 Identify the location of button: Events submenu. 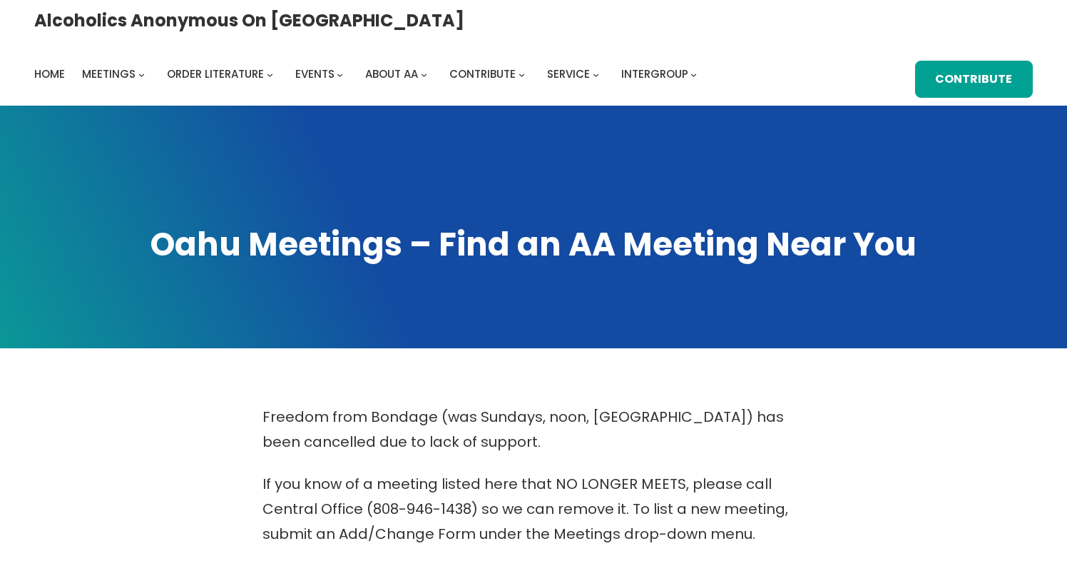
(340, 73).